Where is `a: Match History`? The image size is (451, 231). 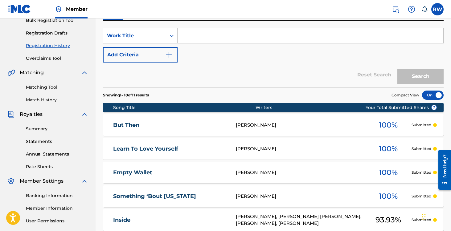
a: Match History is located at coordinates (57, 100).